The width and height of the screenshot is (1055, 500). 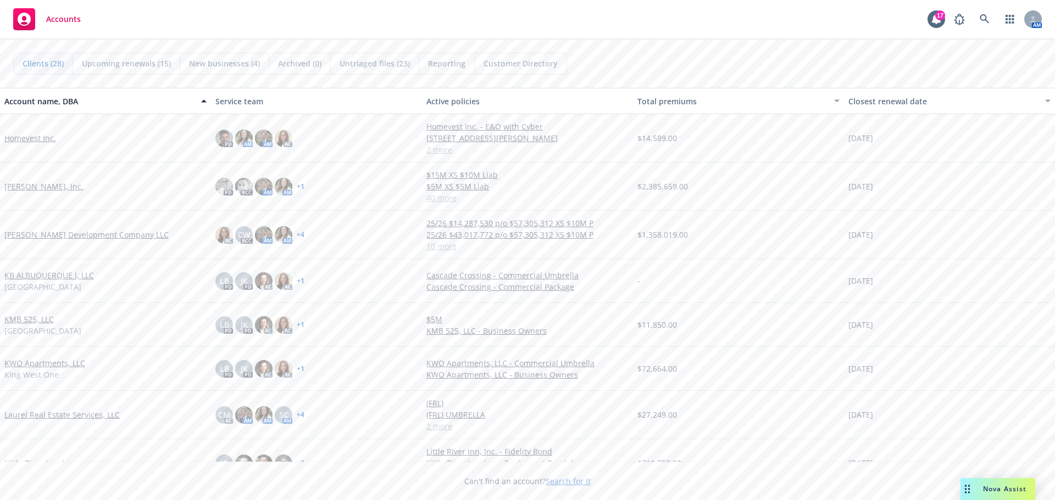 What do you see at coordinates (997, 489) in the screenshot?
I see `button: Nova Assist` at bounding box center [997, 489].